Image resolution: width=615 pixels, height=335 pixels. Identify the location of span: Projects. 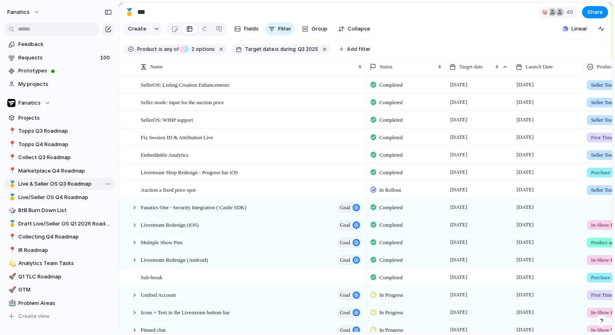
(65, 118).